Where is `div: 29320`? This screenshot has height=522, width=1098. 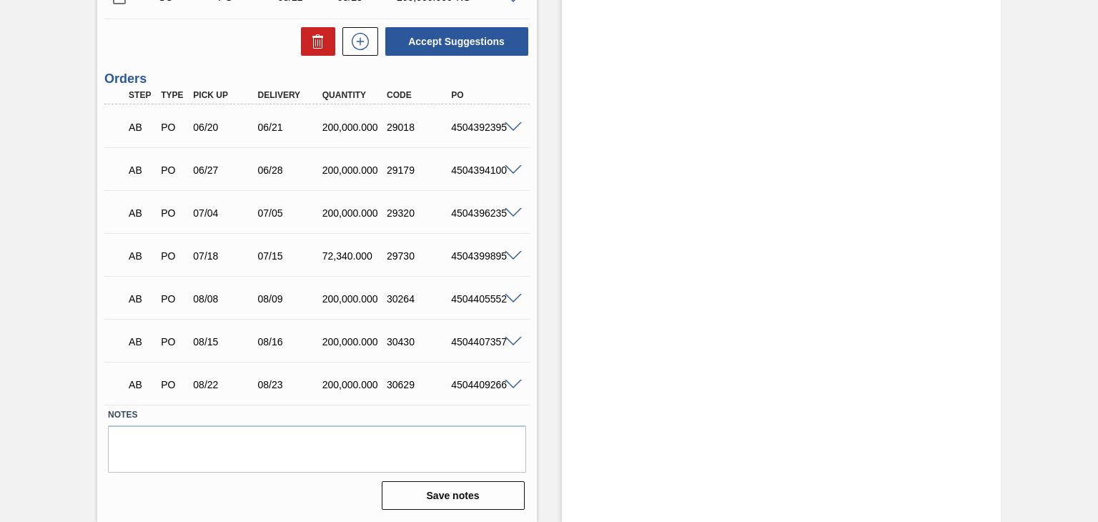
div: 29320 is located at coordinates (418, 213).